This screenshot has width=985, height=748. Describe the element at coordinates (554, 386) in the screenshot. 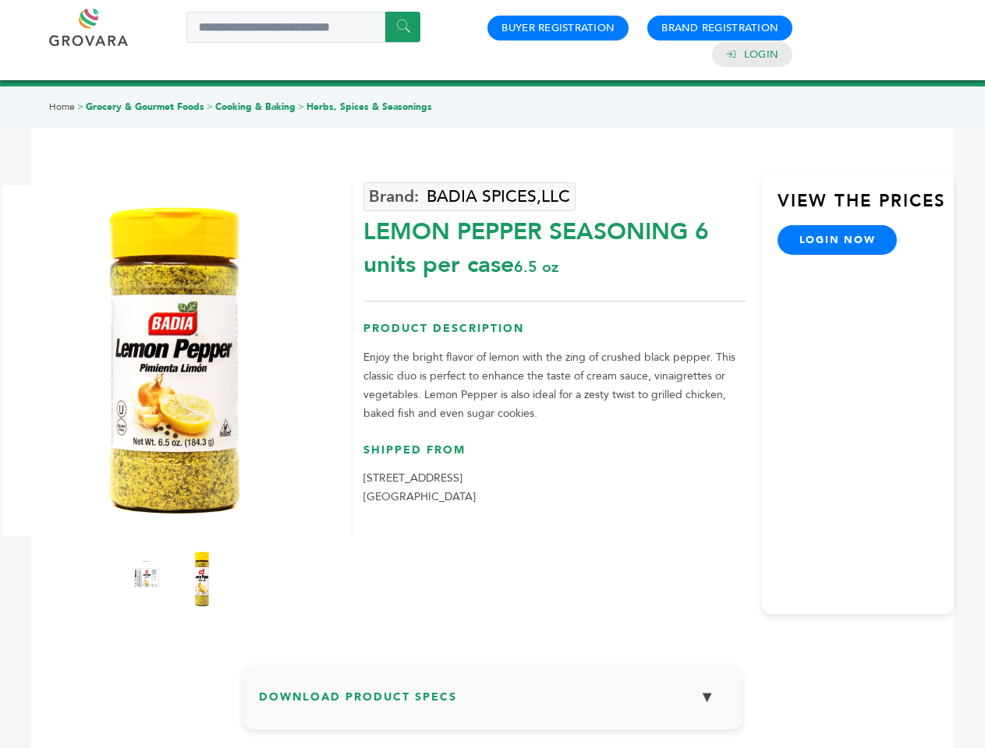

I see `p: Enjoy the bright flavor of lemon with the zing of crushed black pepper. This classic duo is perfe...` at that location.